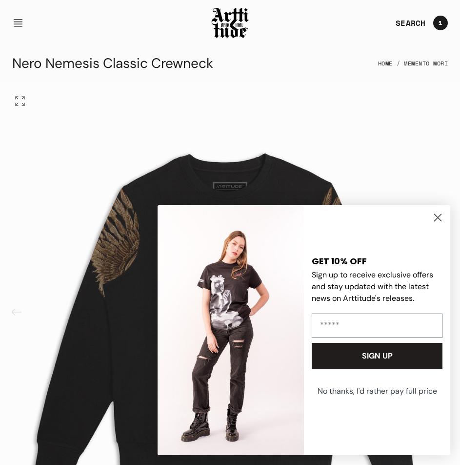 The height and width of the screenshot is (465, 460). Describe the element at coordinates (21, 23) in the screenshot. I see `button: Open navigation` at that location.